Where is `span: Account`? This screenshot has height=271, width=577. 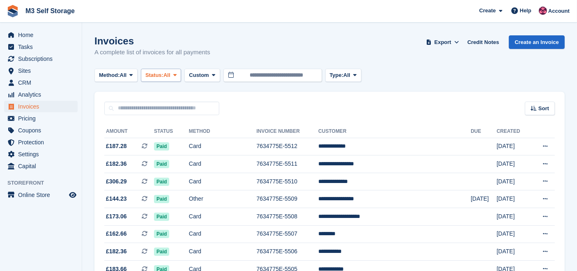
span: Account is located at coordinates (559, 11).